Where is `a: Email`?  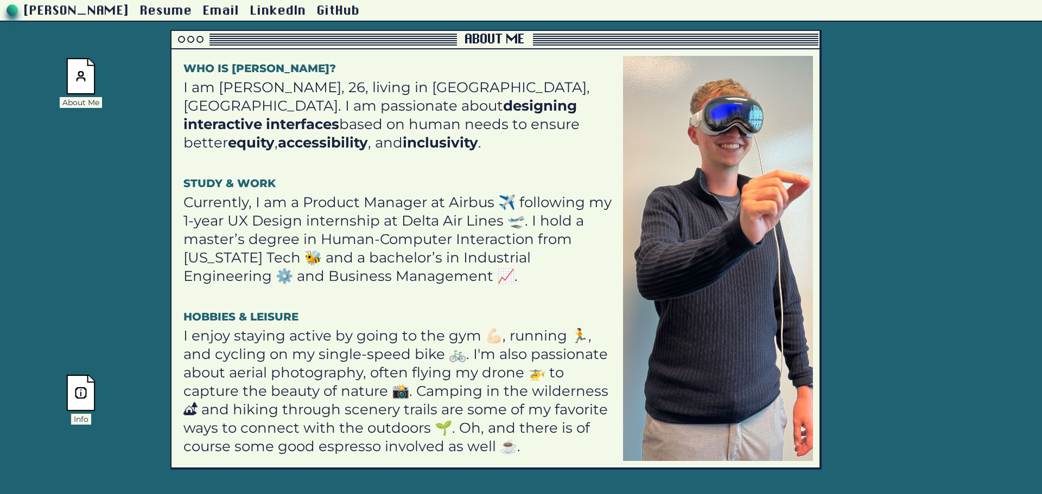
a: Email is located at coordinates (221, 11).